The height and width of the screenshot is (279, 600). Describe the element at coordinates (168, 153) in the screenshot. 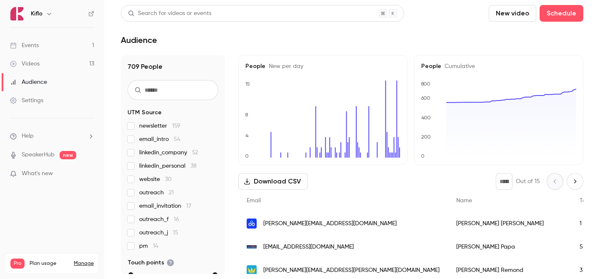

I see `span: linkedin_company` at that location.